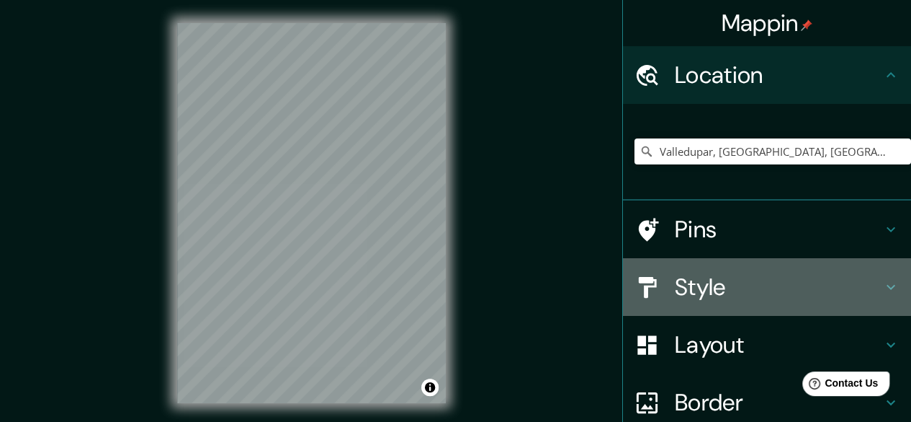  What do you see at coordinates (779, 402) in the screenshot?
I see `h4: Border` at bounding box center [779, 402].